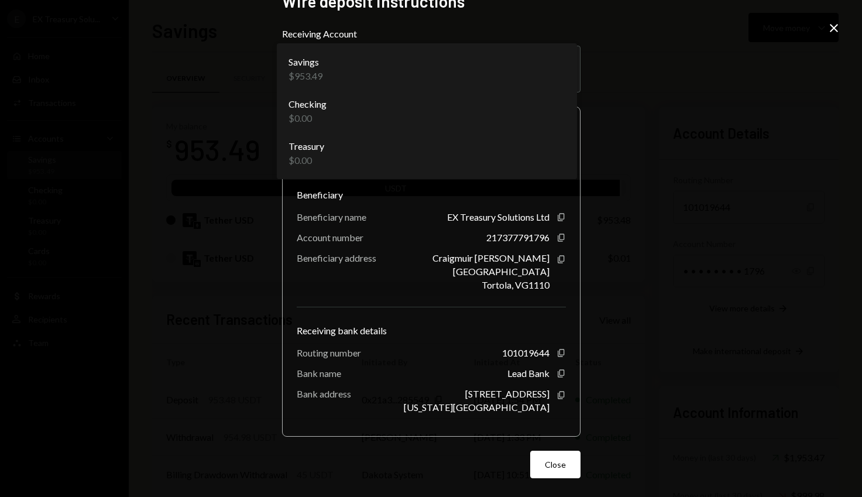 This screenshot has height=497, width=862. What do you see at coordinates (526, 352) in the screenshot?
I see `div: 101019644` at bounding box center [526, 352].